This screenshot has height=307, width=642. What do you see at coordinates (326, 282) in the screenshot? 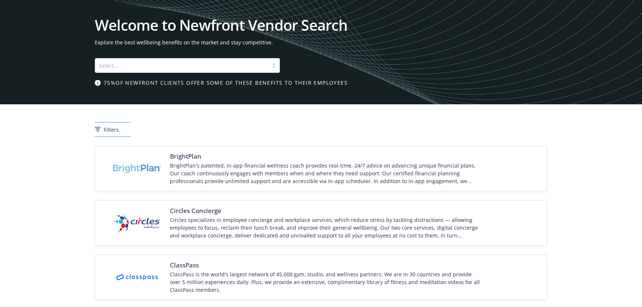
I see `div: ClassPass is the world's largest network of 45,000 gym, studio, and wellness partners. We are in ...` at bounding box center [326, 282].